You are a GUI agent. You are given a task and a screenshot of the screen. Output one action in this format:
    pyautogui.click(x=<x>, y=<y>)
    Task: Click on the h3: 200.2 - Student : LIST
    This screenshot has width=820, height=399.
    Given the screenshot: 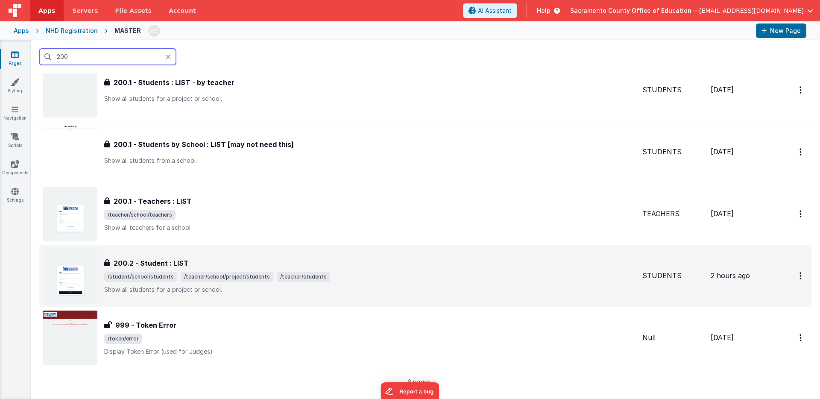 What is the action you would take?
    pyautogui.click(x=151, y=263)
    